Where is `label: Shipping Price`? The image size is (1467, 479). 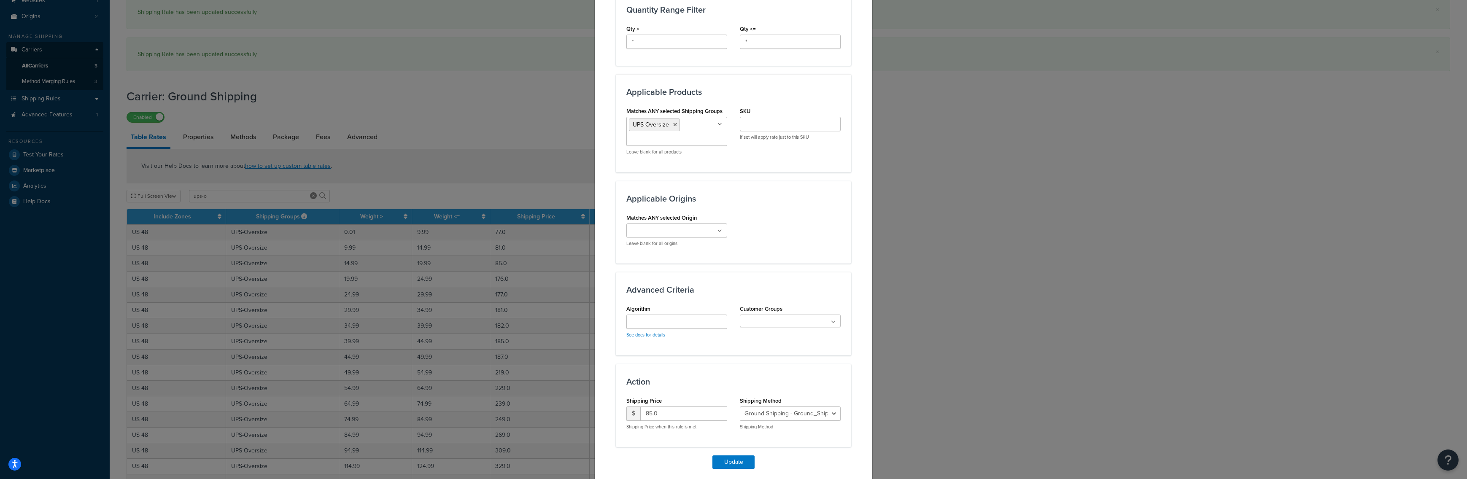
label: Shipping Price is located at coordinates (644, 401).